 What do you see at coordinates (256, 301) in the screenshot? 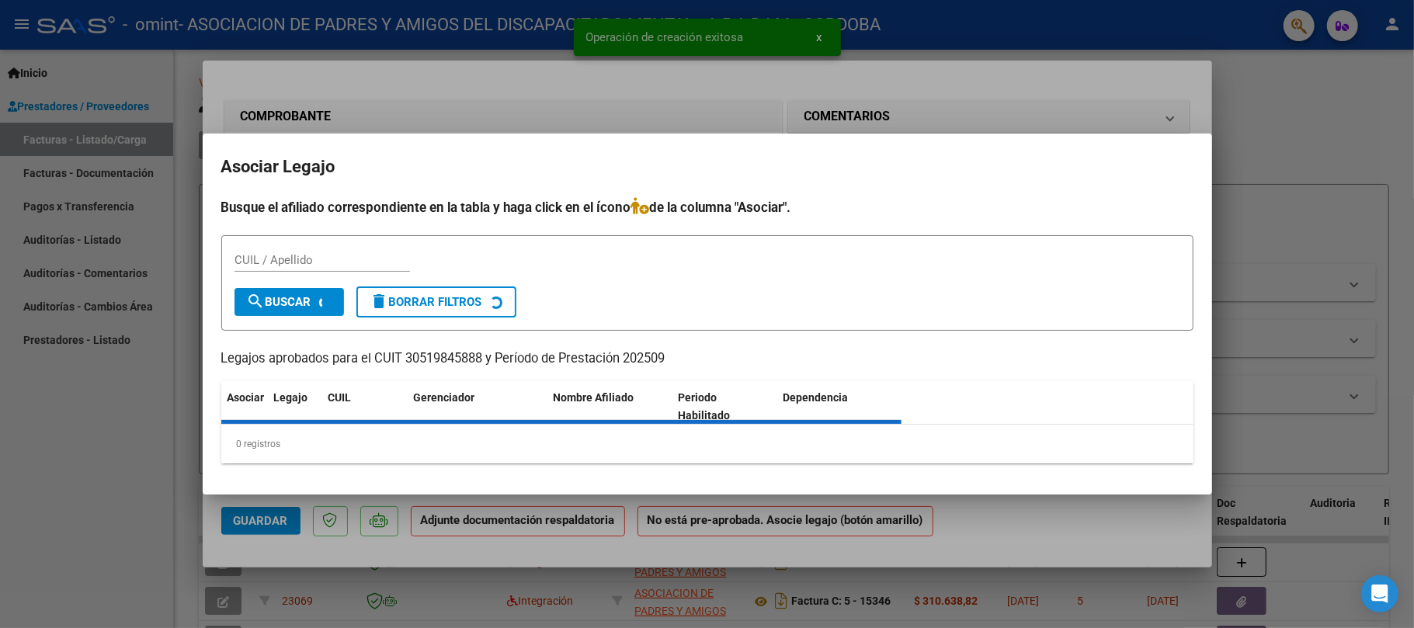
I see `mat-icon: search` at bounding box center [256, 301].